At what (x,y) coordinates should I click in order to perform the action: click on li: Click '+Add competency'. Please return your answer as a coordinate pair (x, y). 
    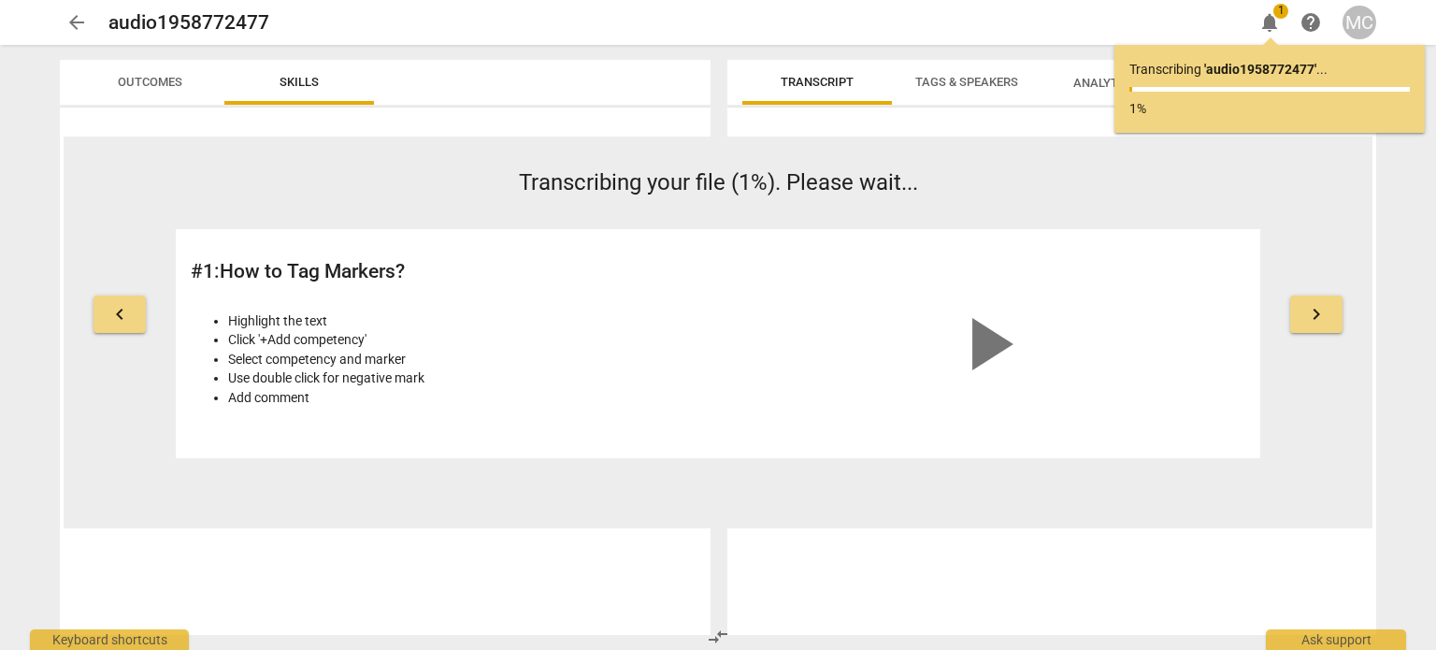
    Looking at the image, I should click on (467, 339).